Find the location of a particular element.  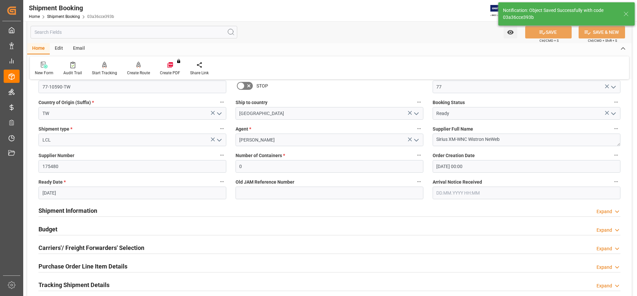

span: Ship to country is located at coordinates (252, 103).